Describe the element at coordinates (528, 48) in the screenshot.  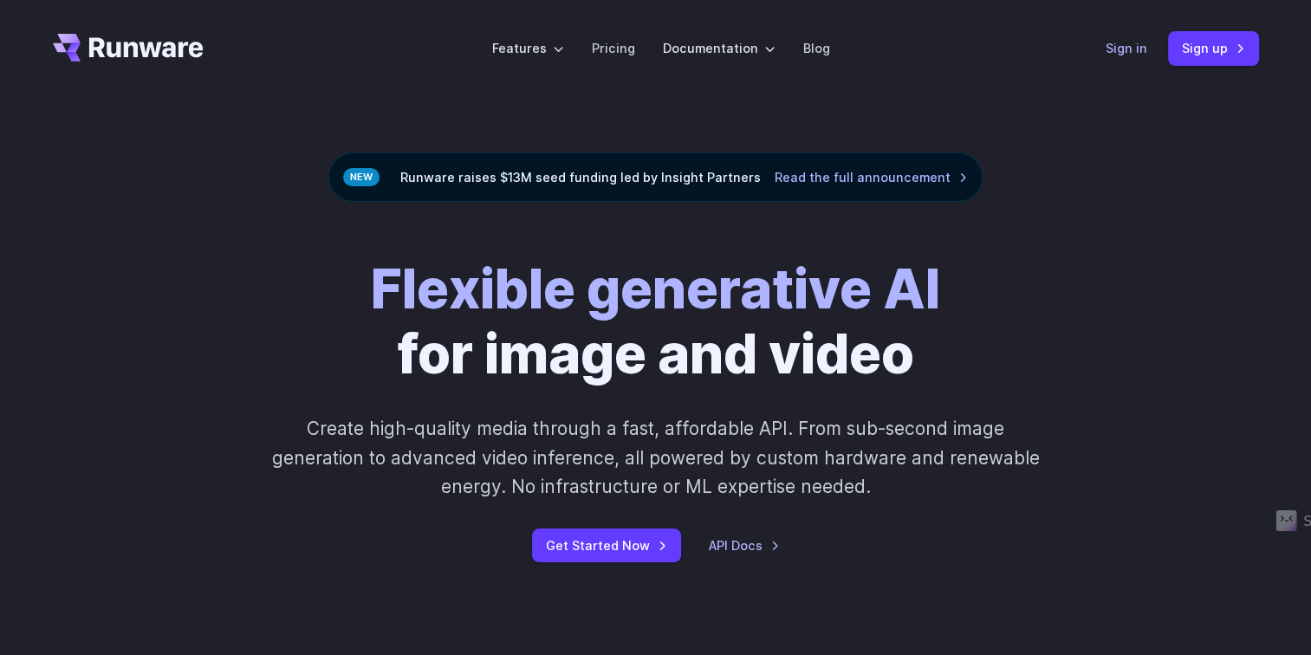
I see `label: Features` at that location.